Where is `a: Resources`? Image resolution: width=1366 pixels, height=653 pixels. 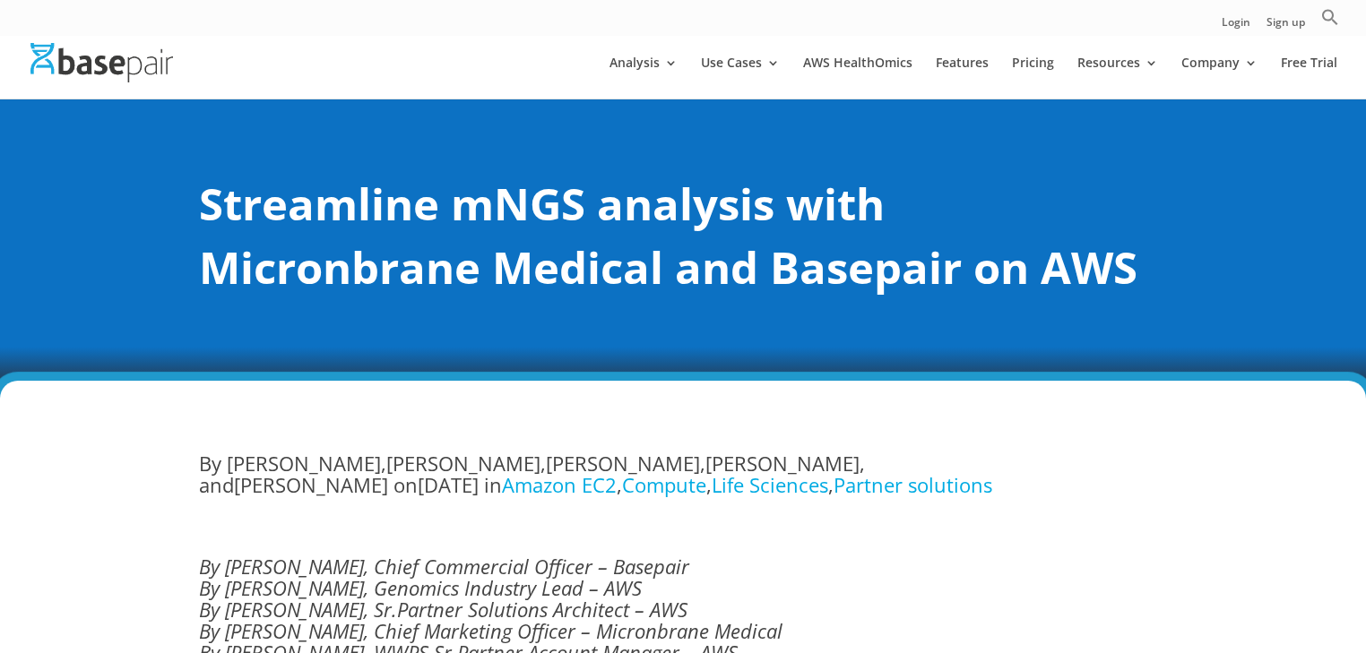 a: Resources is located at coordinates (1118, 77).